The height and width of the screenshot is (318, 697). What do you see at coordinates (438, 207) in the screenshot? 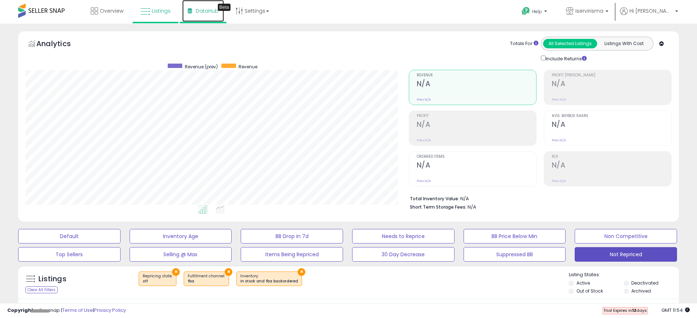
I see `b: Short Term Storage Fees:` at bounding box center [438, 207].